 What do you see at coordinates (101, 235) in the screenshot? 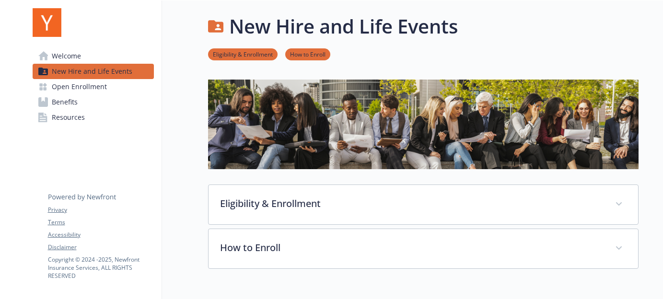
I see `a: Accessibility` at bounding box center [101, 235].